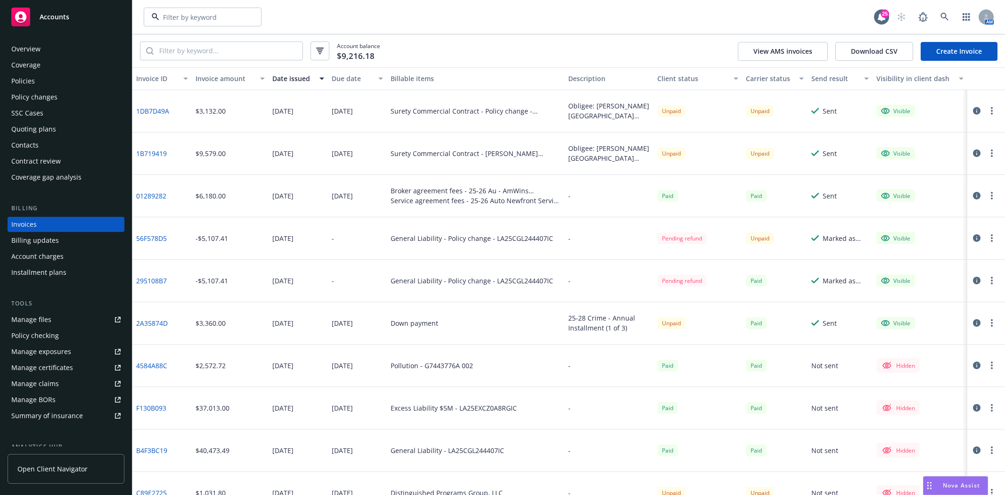  I want to click on a: Policy checking, so click(66, 336).